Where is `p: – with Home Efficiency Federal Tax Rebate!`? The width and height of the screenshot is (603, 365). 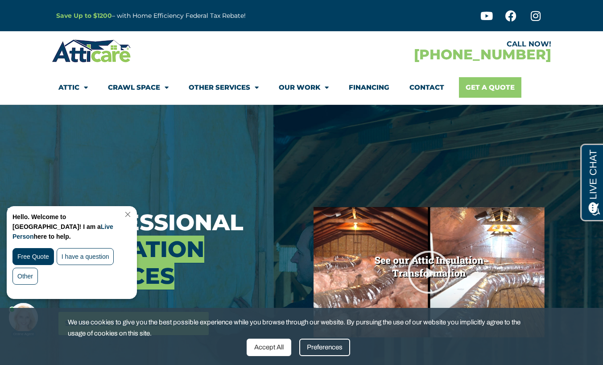
p: – with Home Efficiency Federal Tax Rebate! is located at coordinates (201, 16).